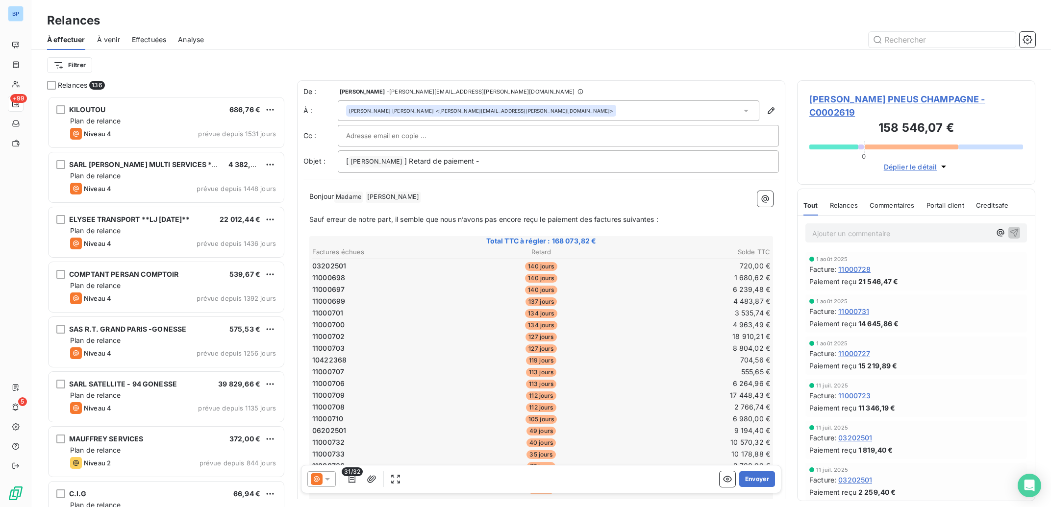 Image resolution: width=1051 pixels, height=507 pixels. Describe the element at coordinates (328, 454) in the screenshot. I see `span: 11000733` at that location.